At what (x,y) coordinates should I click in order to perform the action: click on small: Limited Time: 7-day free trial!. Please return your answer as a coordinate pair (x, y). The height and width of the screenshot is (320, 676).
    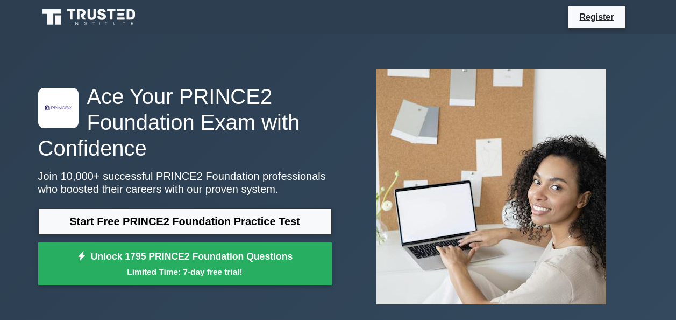
    Looking at the image, I should click on (185, 271).